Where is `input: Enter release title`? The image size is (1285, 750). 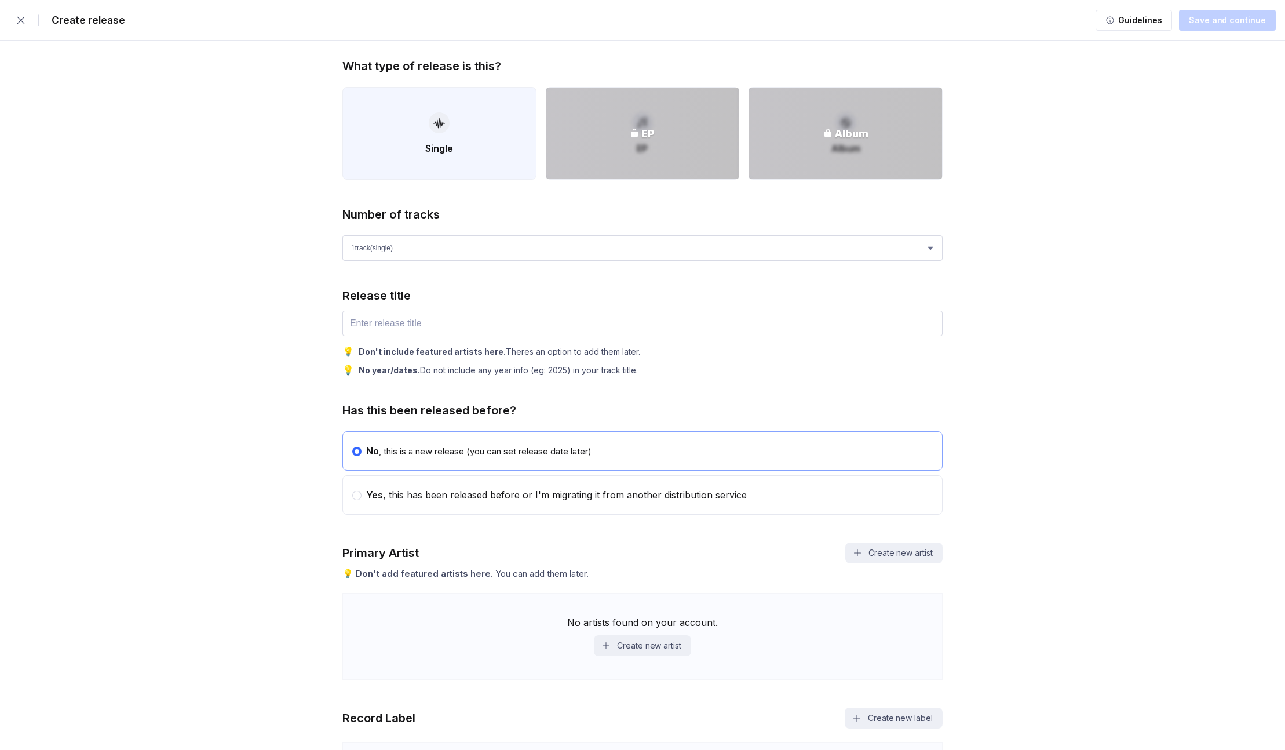
input: Enter release title is located at coordinates (643, 323).